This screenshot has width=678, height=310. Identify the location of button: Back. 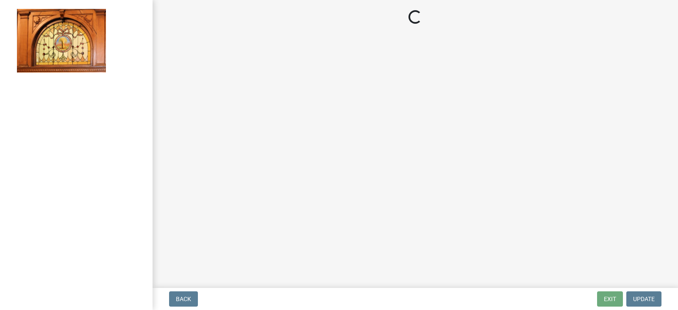
(184, 299).